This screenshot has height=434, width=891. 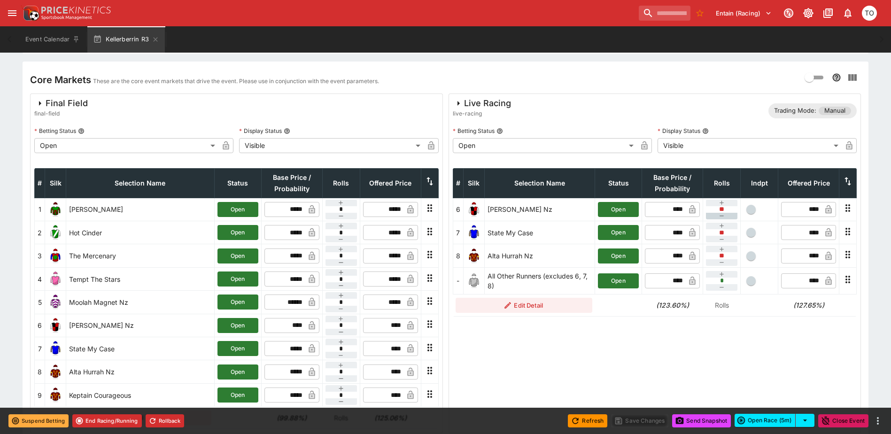 What do you see at coordinates (870, 13) in the screenshot?
I see `button: Thomas OConnor` at bounding box center [870, 13].